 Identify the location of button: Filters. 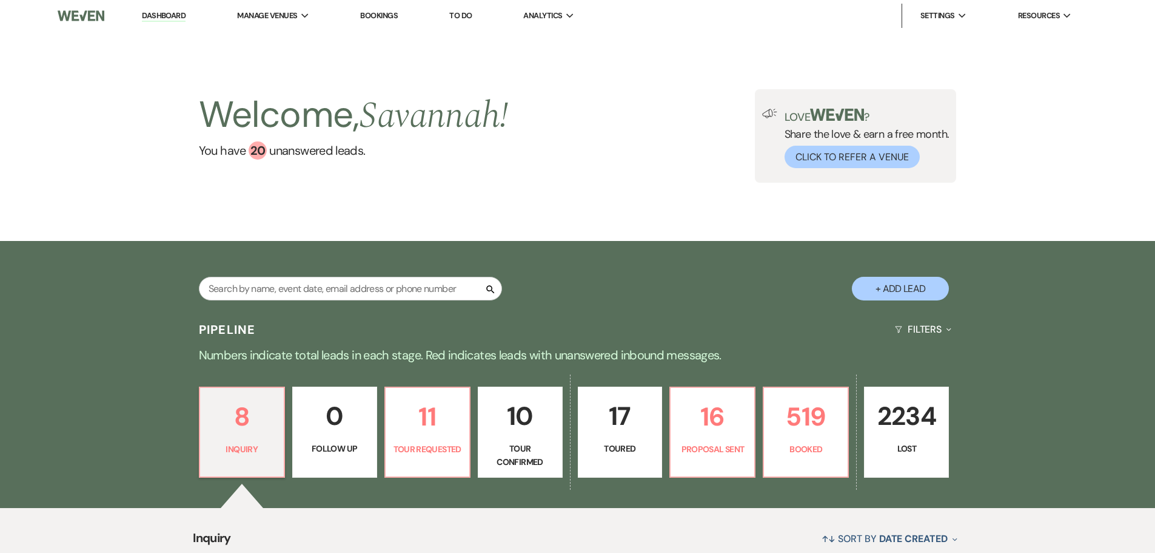
(923, 329).